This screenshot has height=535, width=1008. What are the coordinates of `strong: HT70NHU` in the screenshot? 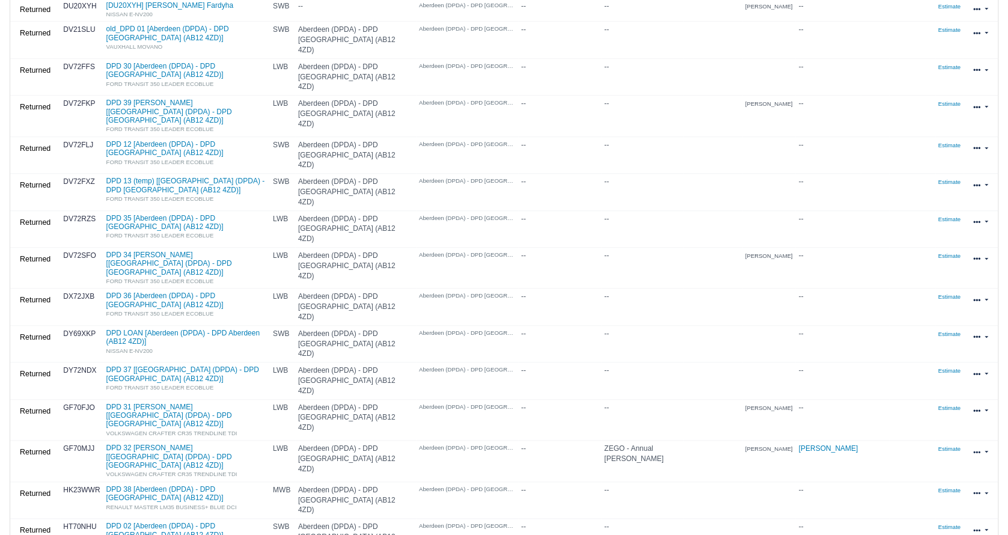 It's located at (79, 527).